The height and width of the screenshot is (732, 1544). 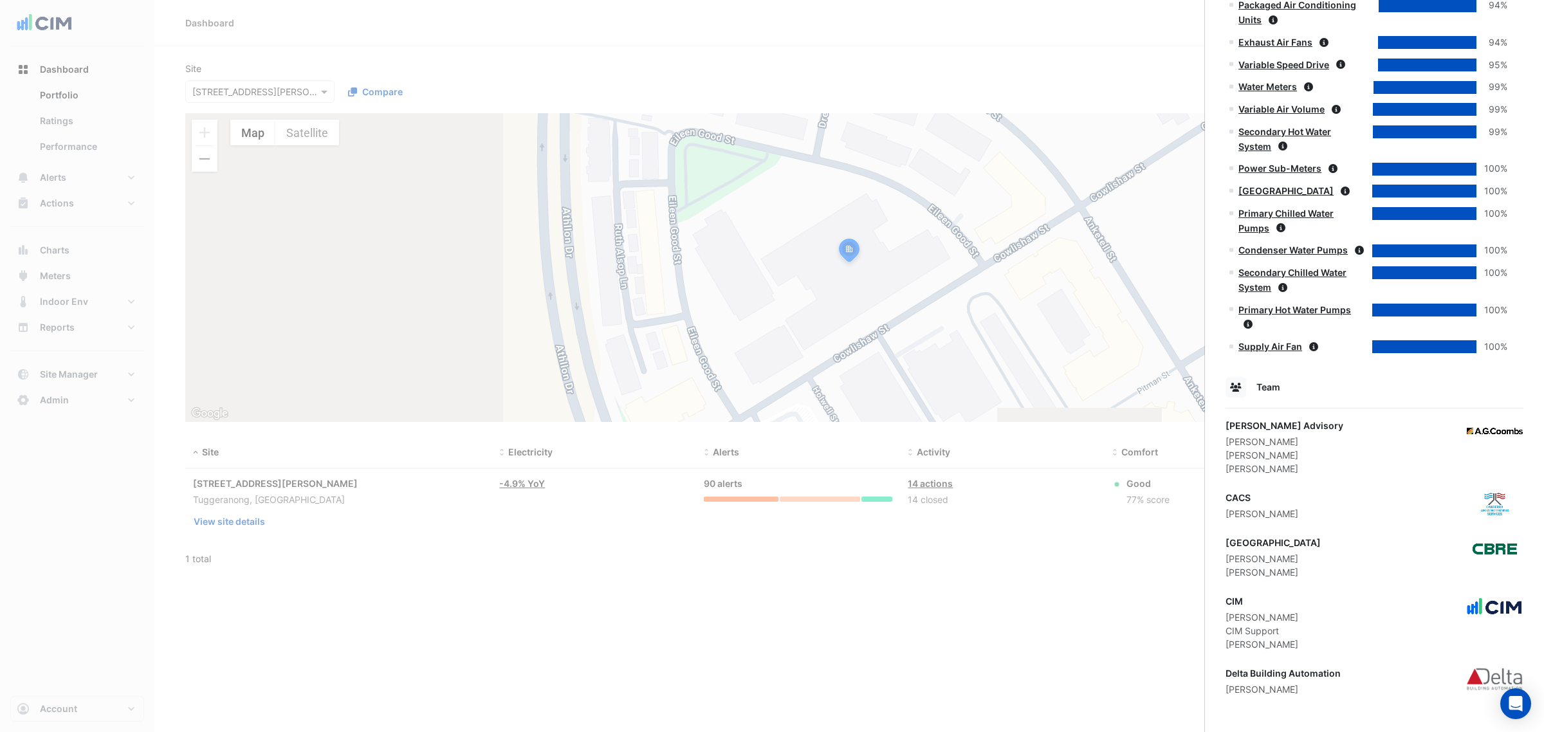 What do you see at coordinates (1285, 139) in the screenshot?
I see `a: Secondary Hot Water System` at bounding box center [1285, 139].